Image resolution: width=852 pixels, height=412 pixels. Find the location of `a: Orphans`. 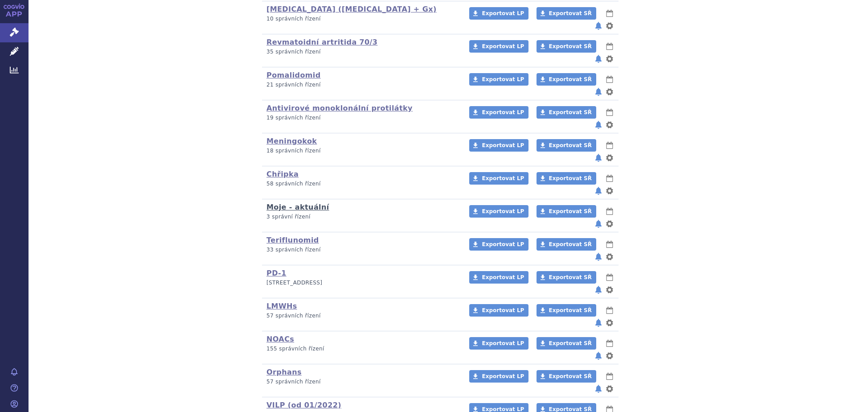

a: Orphans is located at coordinates (284, 372).